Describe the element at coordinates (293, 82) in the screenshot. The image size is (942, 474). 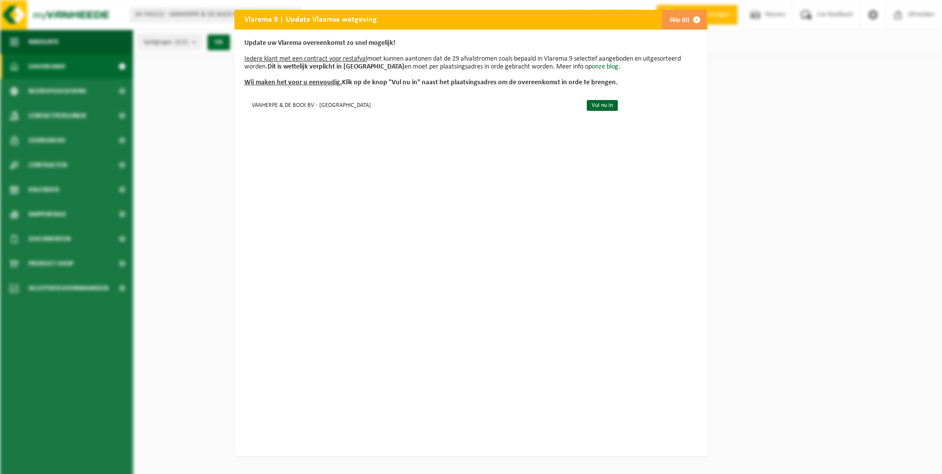
I see `u: Wij maken het voor u eenvoudig.` at that location.